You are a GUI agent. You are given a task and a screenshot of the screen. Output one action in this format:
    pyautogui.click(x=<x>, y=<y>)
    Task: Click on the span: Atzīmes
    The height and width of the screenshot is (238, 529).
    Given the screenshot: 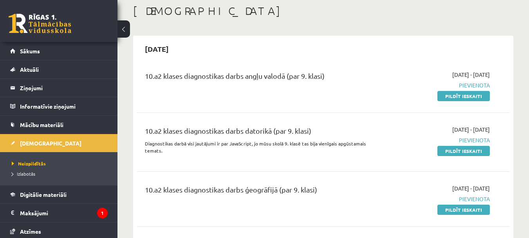 What is the action you would take?
    pyautogui.click(x=31, y=231)
    